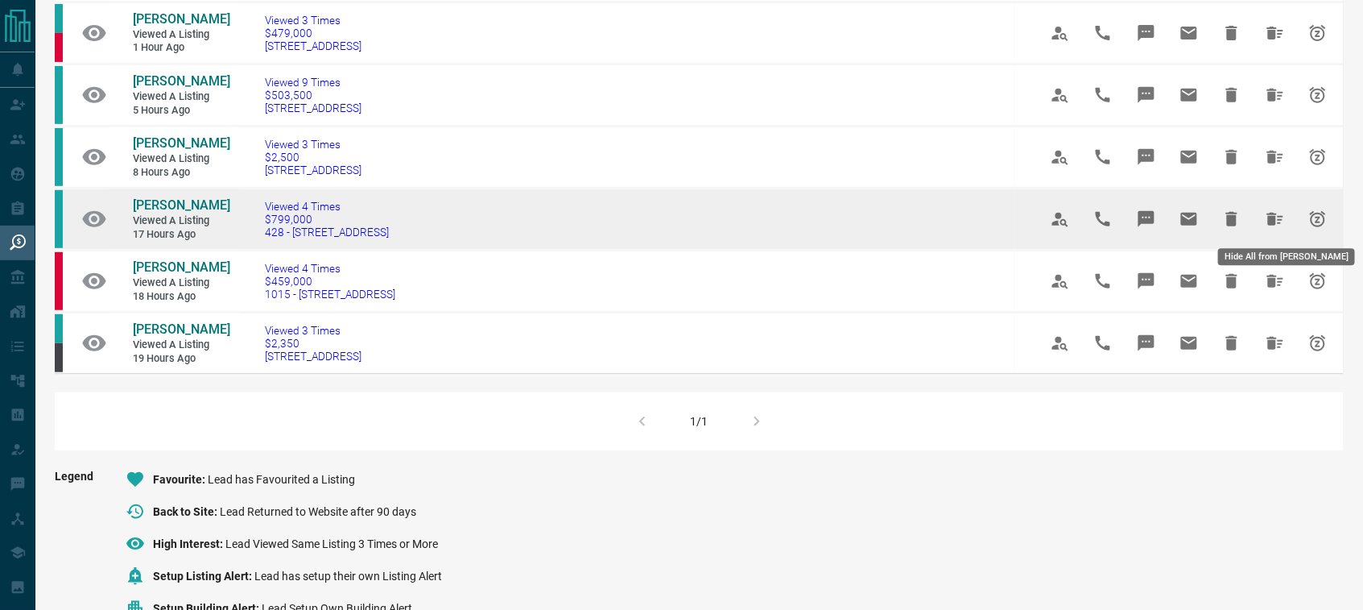  Describe the element at coordinates (1276, 95) in the screenshot. I see `span: Hide All from Alex Hess` at that location.